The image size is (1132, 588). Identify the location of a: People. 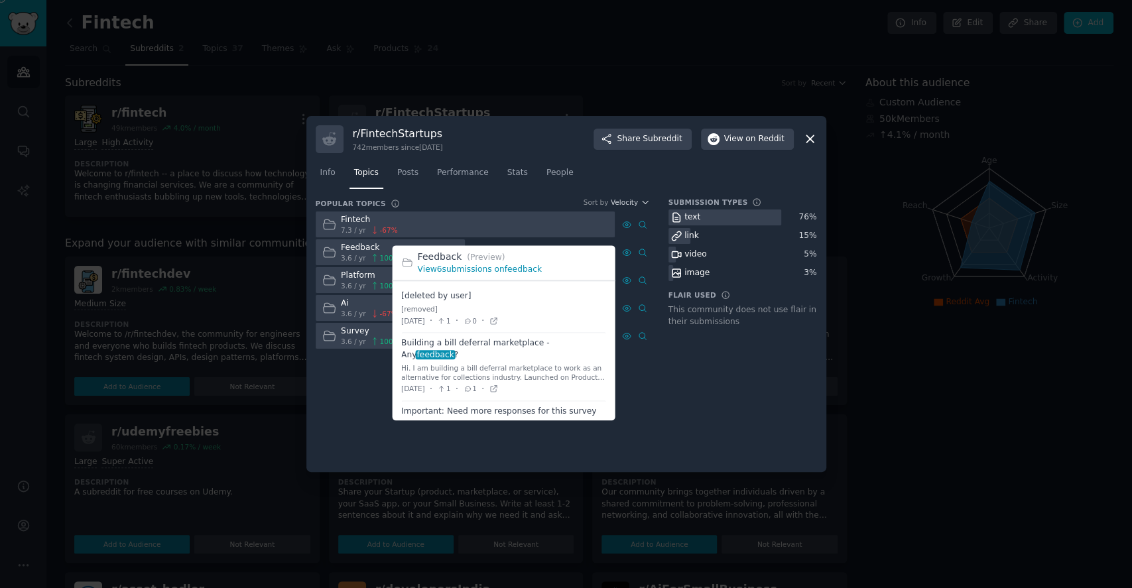
(560, 176).